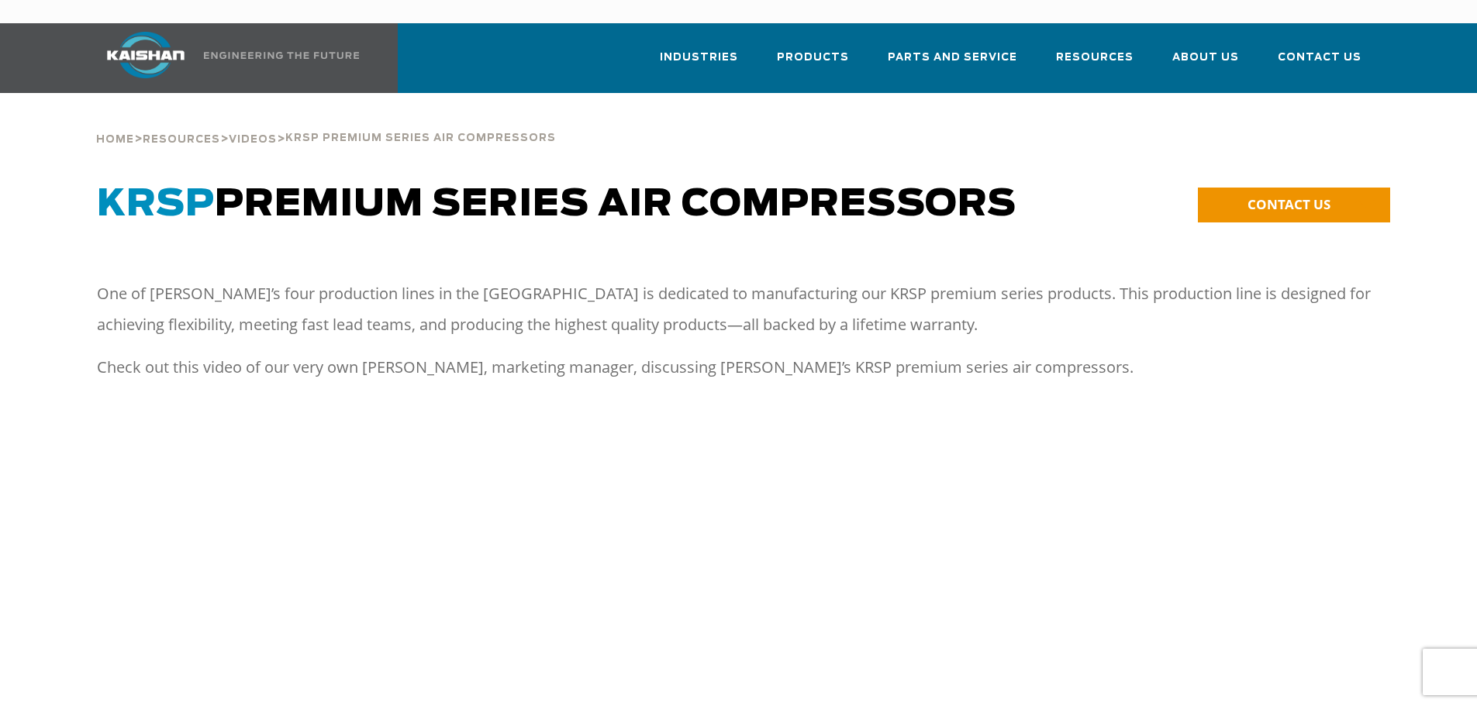  Describe the element at coordinates (699, 57) in the screenshot. I see `span: Industries` at that location.